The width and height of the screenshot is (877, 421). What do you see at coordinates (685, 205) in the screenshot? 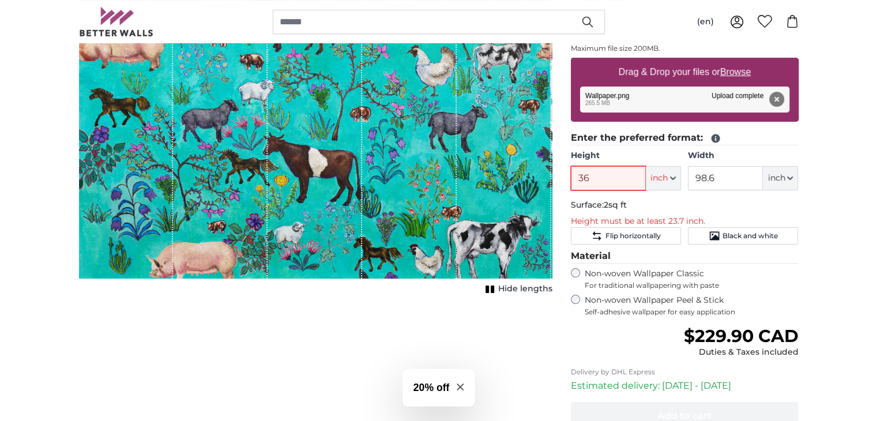
I see `p: Surface:` at bounding box center [685, 205].